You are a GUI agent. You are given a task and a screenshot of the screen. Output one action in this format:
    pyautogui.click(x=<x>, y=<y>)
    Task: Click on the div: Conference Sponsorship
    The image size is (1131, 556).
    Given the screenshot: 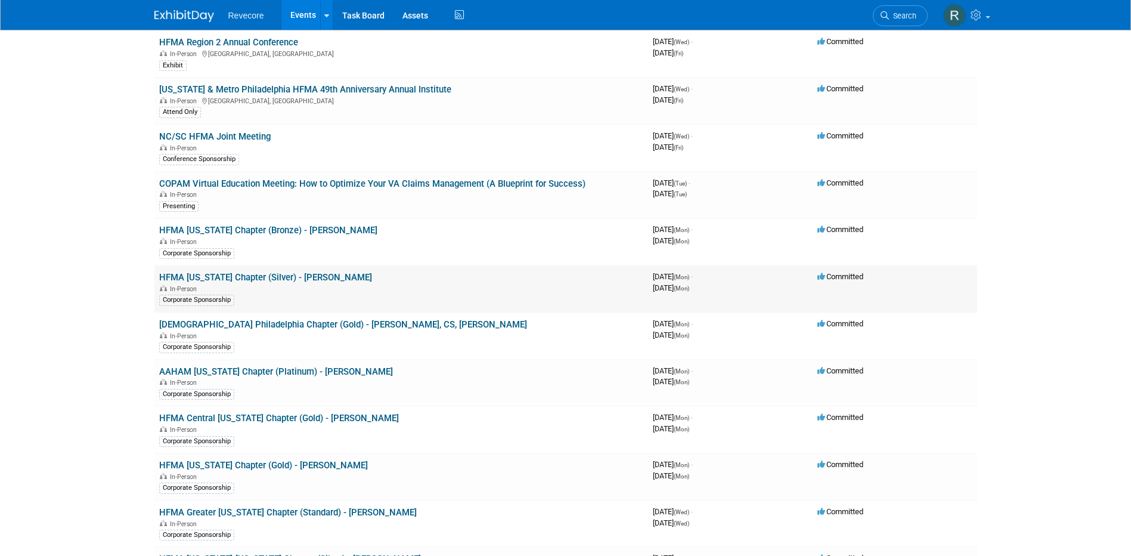 What is the action you would take?
    pyautogui.click(x=199, y=159)
    